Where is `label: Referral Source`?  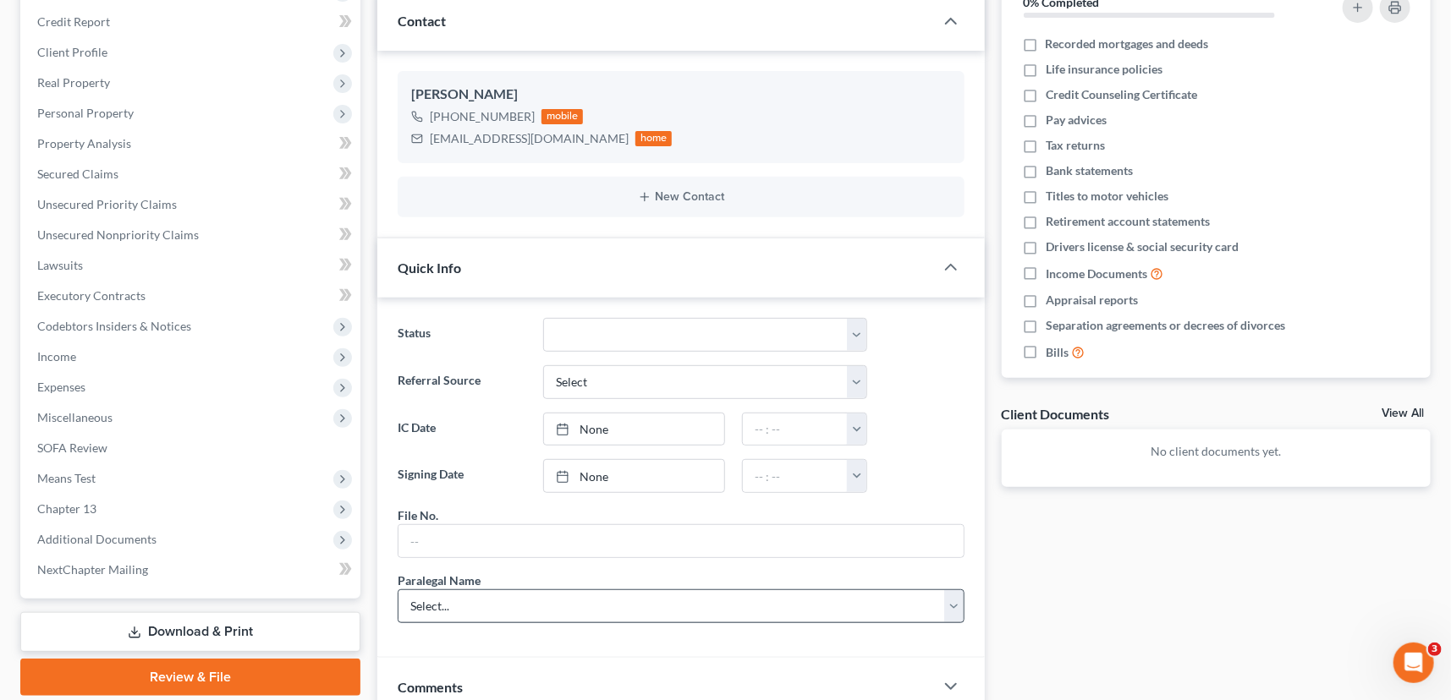
label: Referral Source is located at coordinates (462, 382).